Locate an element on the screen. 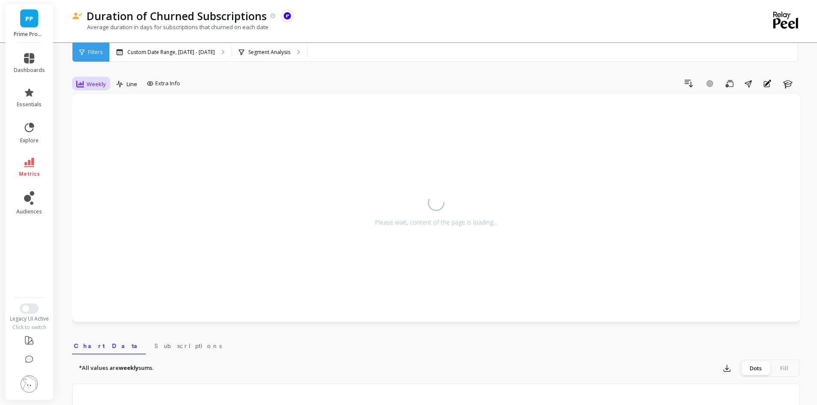 The width and height of the screenshot is (817, 405). p: Segment Analysis is located at coordinates (269, 52).